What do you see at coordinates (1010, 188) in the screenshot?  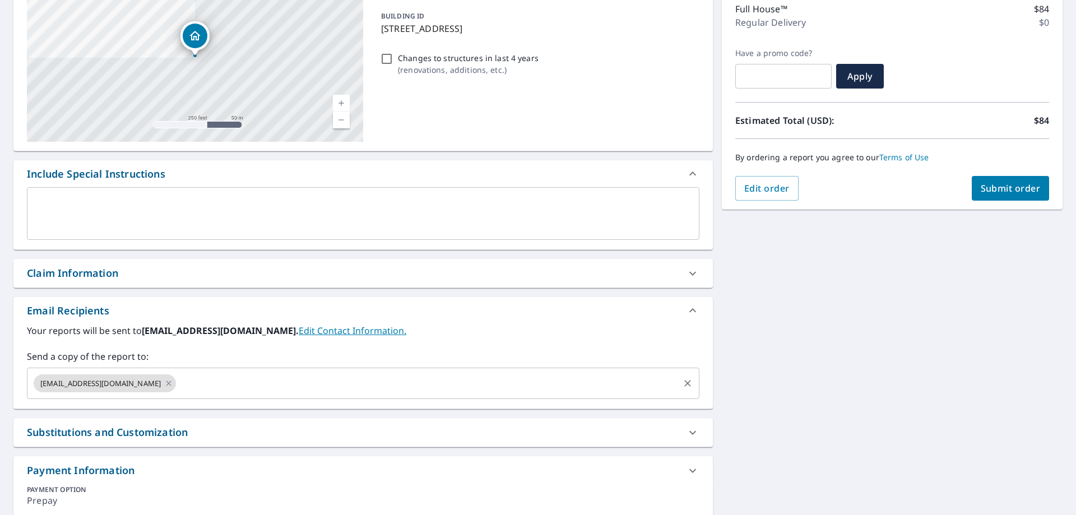 I see `button: Submit order` at bounding box center [1010, 188].